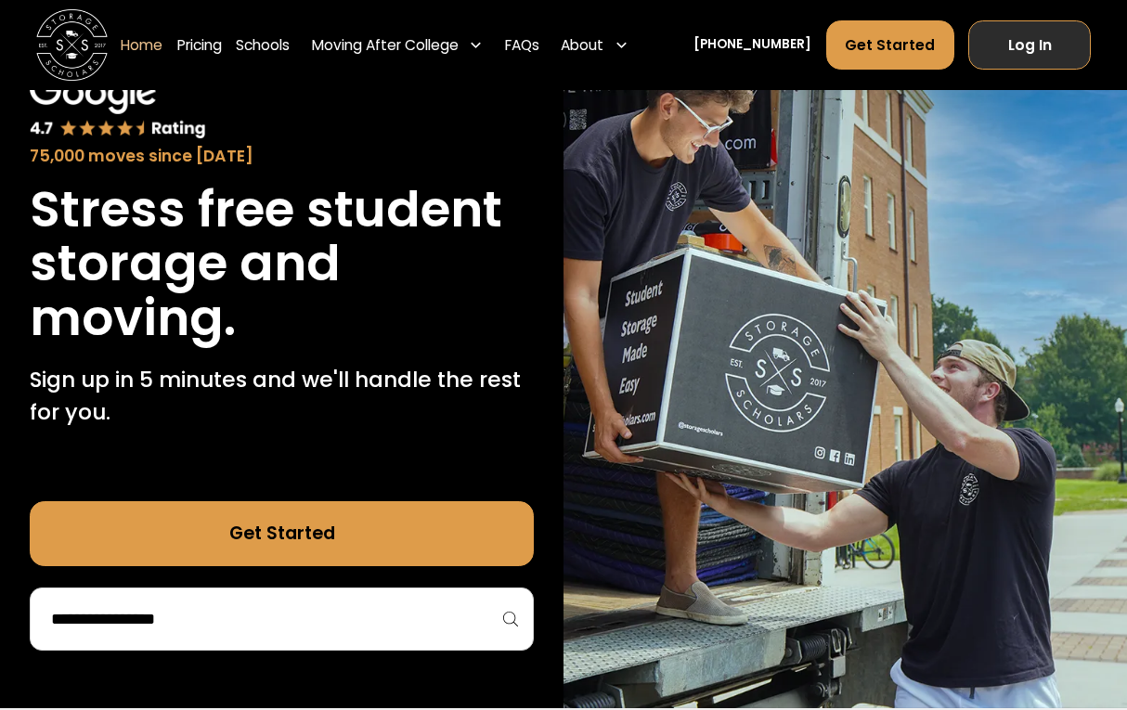 The height and width of the screenshot is (710, 1127). What do you see at coordinates (263, 45) in the screenshot?
I see `a: Schools` at bounding box center [263, 45].